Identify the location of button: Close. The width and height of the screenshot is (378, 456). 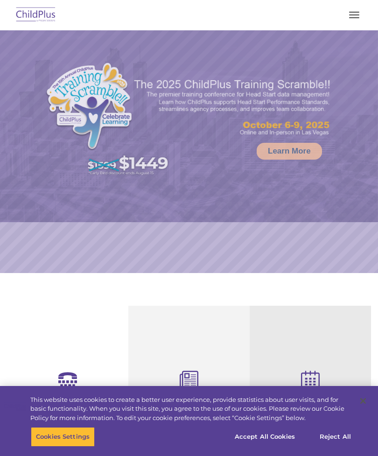
(363, 401).